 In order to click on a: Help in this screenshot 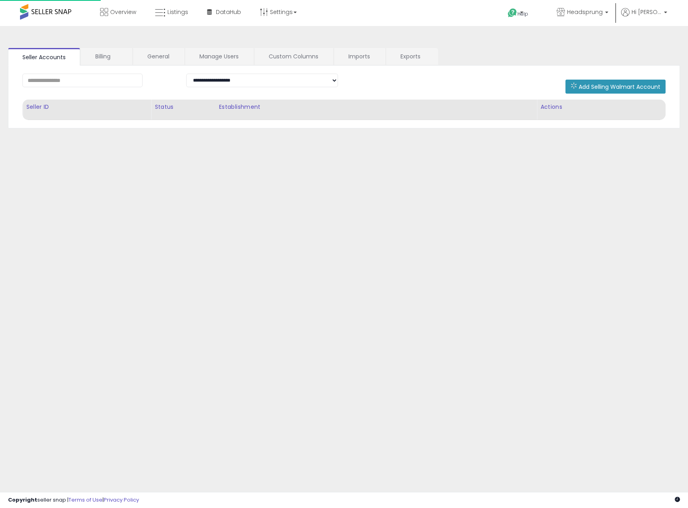, I will do `click(523, 14)`.